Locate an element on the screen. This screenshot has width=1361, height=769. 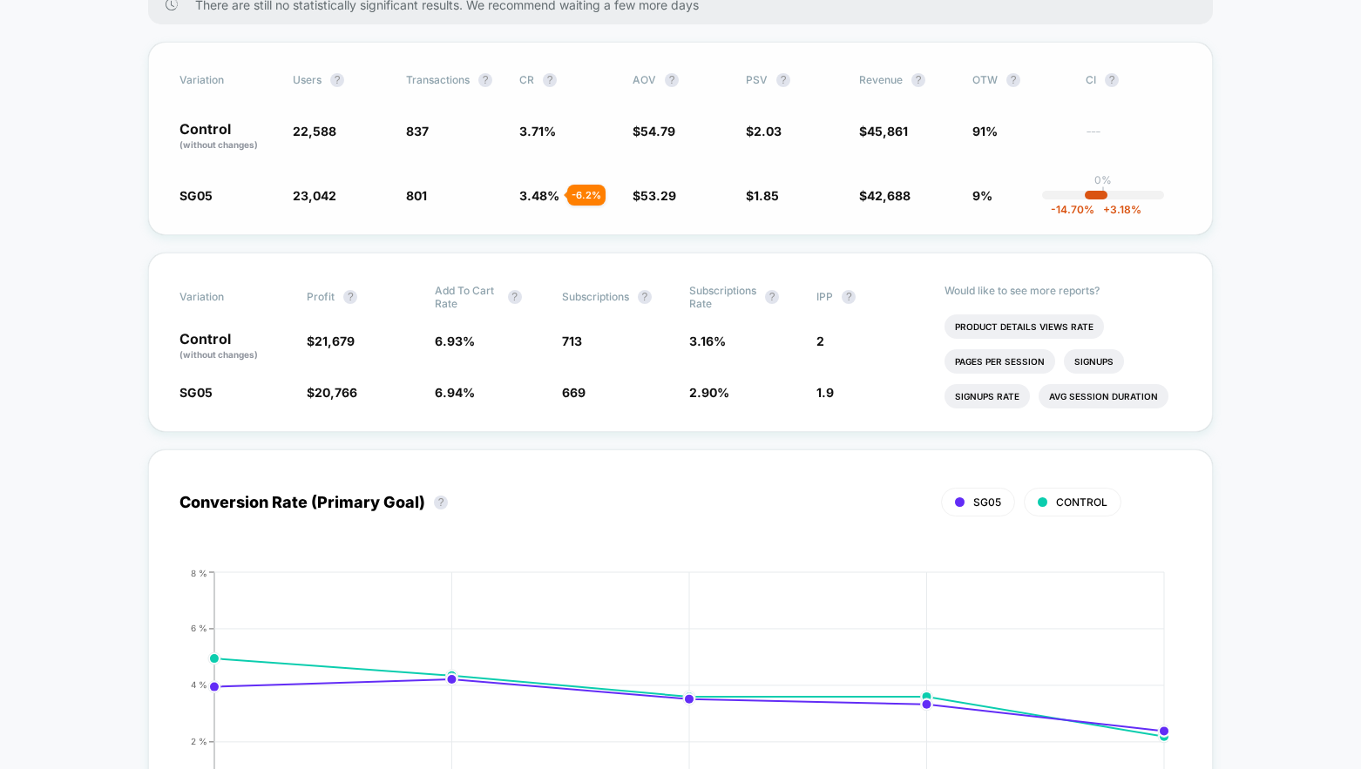
span: Revenue is located at coordinates (881, 79).